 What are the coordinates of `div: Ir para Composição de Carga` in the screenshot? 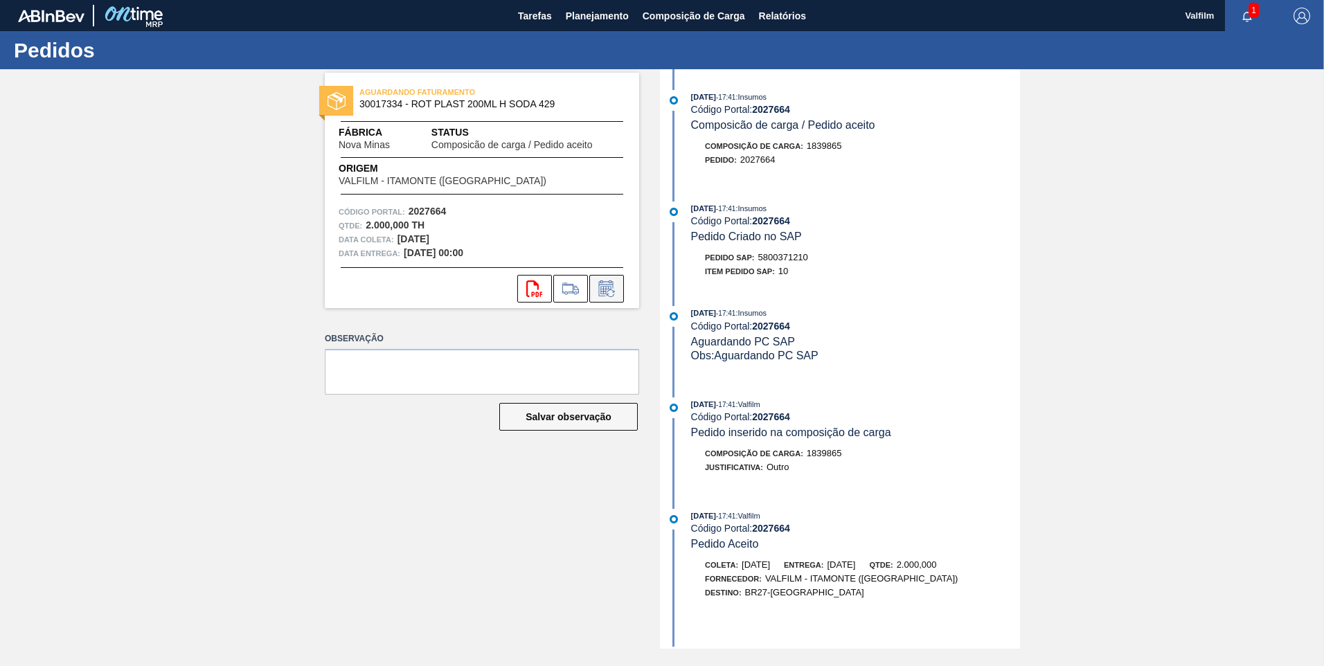 It's located at (570, 289).